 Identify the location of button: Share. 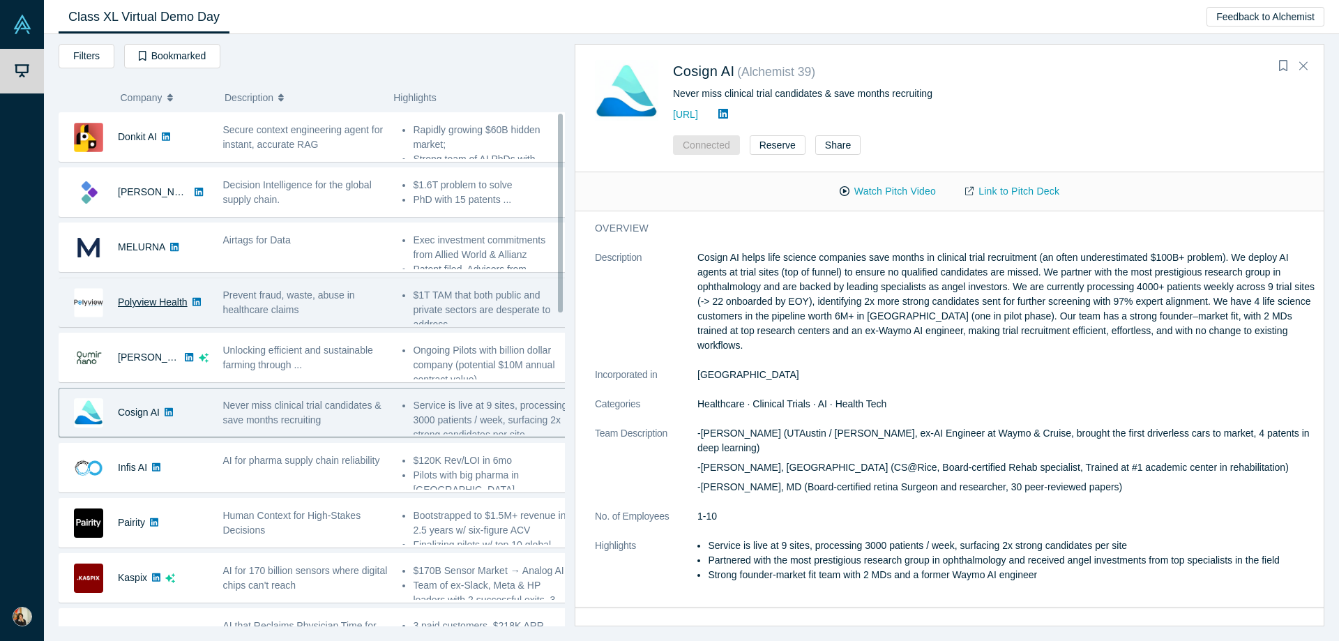
(838, 145).